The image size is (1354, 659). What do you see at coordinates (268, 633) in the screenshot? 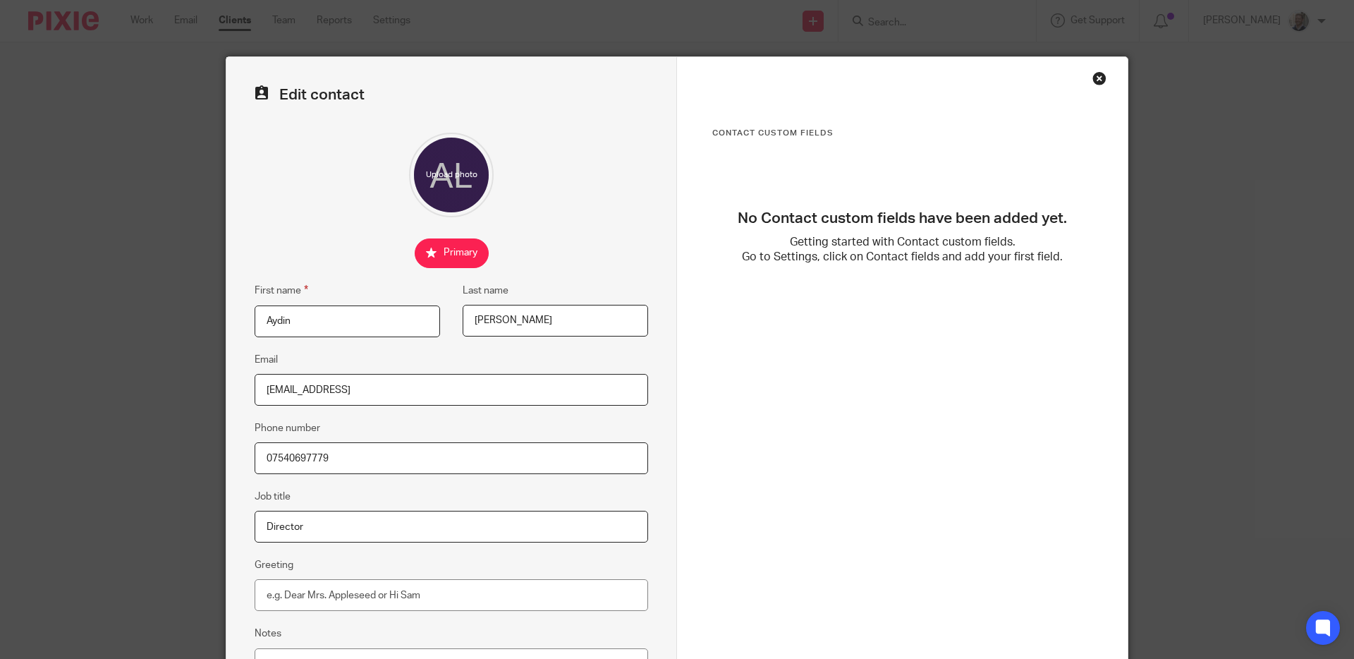
I see `label: Notes` at bounding box center [268, 633].